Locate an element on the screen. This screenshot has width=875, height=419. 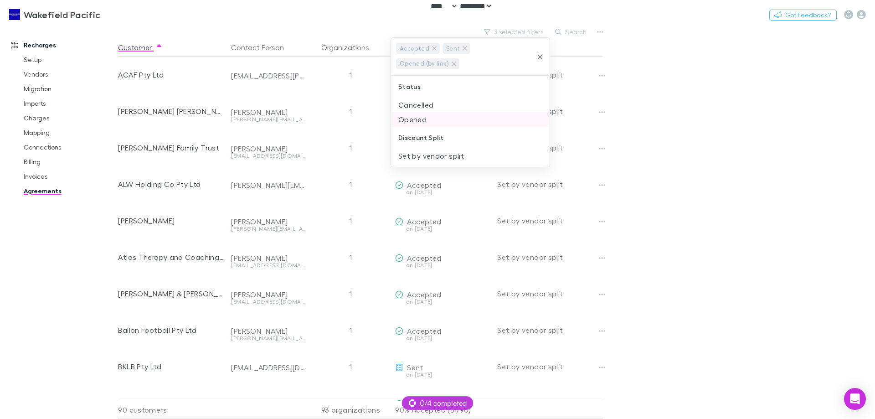
button: Clear is located at coordinates (540, 57).